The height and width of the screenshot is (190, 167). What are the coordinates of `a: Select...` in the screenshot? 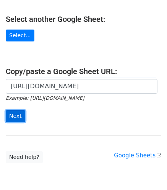 It's located at (20, 35).